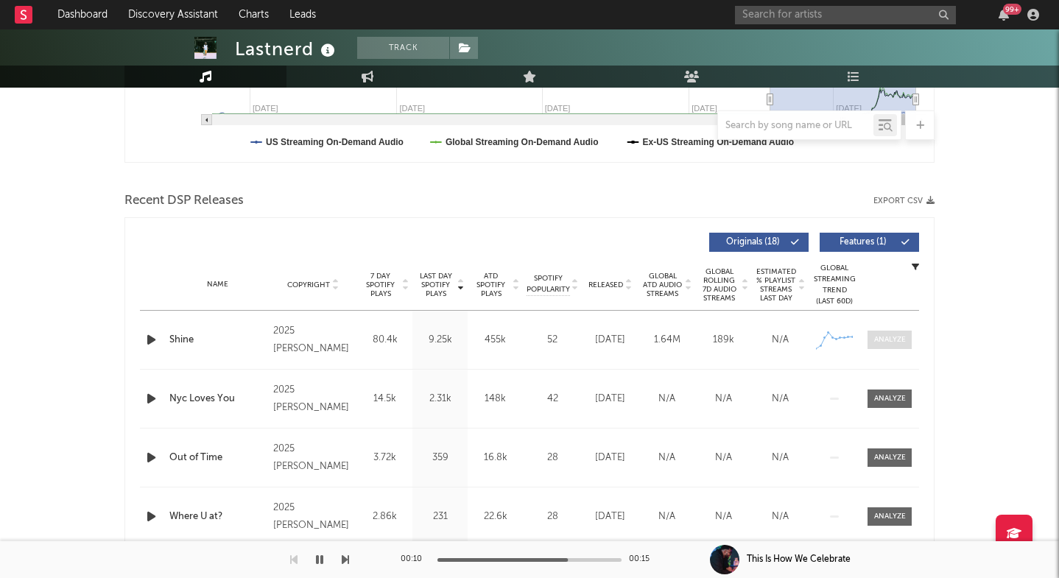 Image resolution: width=1059 pixels, height=578 pixels. I want to click on span: Global ATD Audio Streams, so click(662, 285).